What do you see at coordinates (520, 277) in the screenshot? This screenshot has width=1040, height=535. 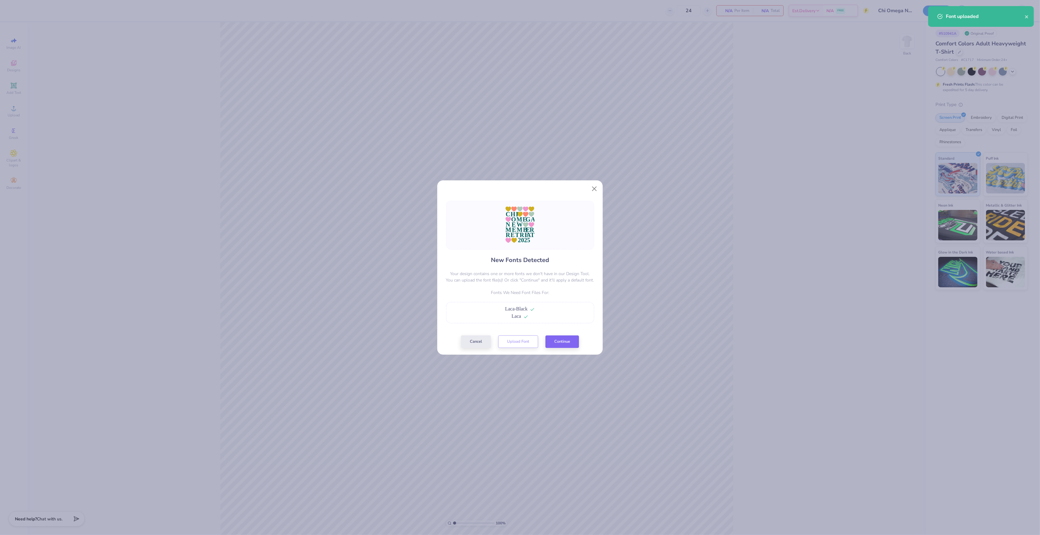 I see `p: Your design contains one or more fonts we don't have in our Design Tool. You can upload the font ...` at bounding box center [520, 277].